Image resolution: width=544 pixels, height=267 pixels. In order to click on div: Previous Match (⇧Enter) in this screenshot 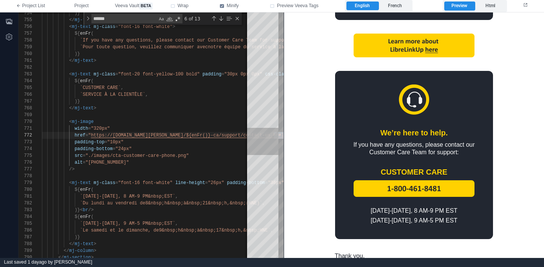, I will do `click(214, 19)`.